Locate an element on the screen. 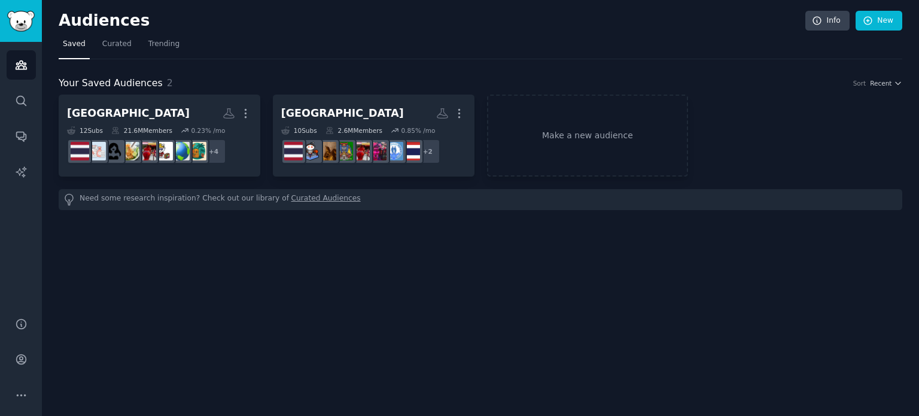 The height and width of the screenshot is (416, 919). img: EverythingPattaya is located at coordinates (377, 151).